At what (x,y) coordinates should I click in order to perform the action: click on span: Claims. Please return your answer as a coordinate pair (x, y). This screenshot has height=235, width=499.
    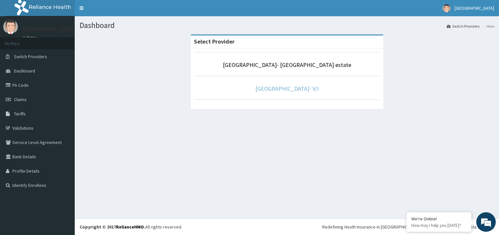
    Looking at the image, I should click on (20, 99).